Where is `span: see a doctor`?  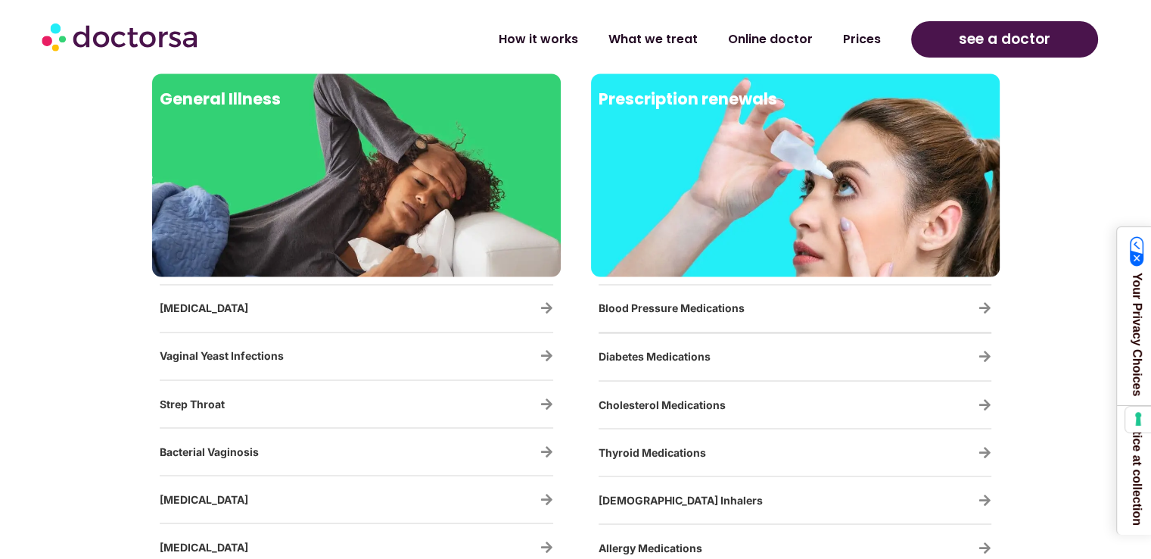 span: see a doctor is located at coordinates (1004, 39).